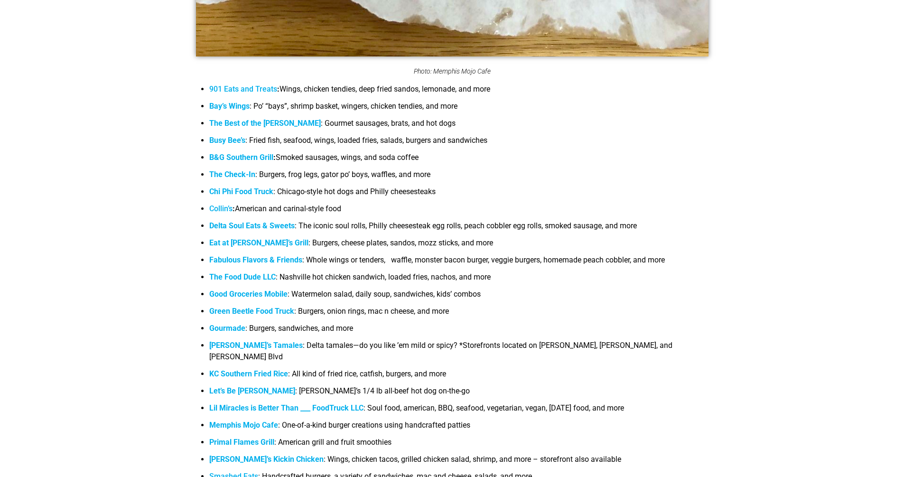 Image resolution: width=904 pixels, height=477 pixels. I want to click on li: : Chicago-style hot dogs and Philly cheesesteaks, so click(461, 195).